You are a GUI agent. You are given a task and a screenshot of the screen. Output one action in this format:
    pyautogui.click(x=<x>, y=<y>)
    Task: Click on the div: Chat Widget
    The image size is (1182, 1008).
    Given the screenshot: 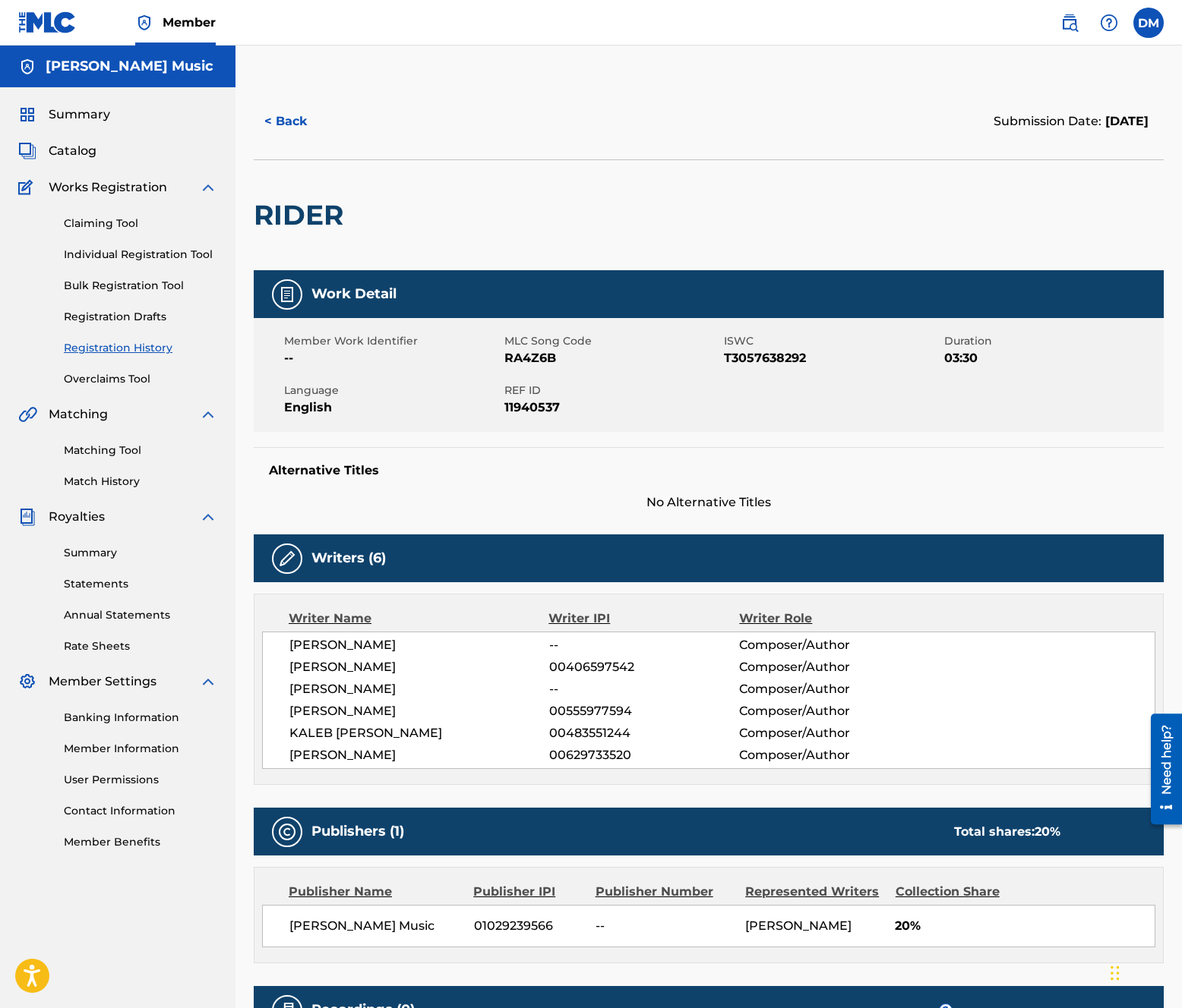 What is the action you would take?
    pyautogui.click(x=1144, y=972)
    